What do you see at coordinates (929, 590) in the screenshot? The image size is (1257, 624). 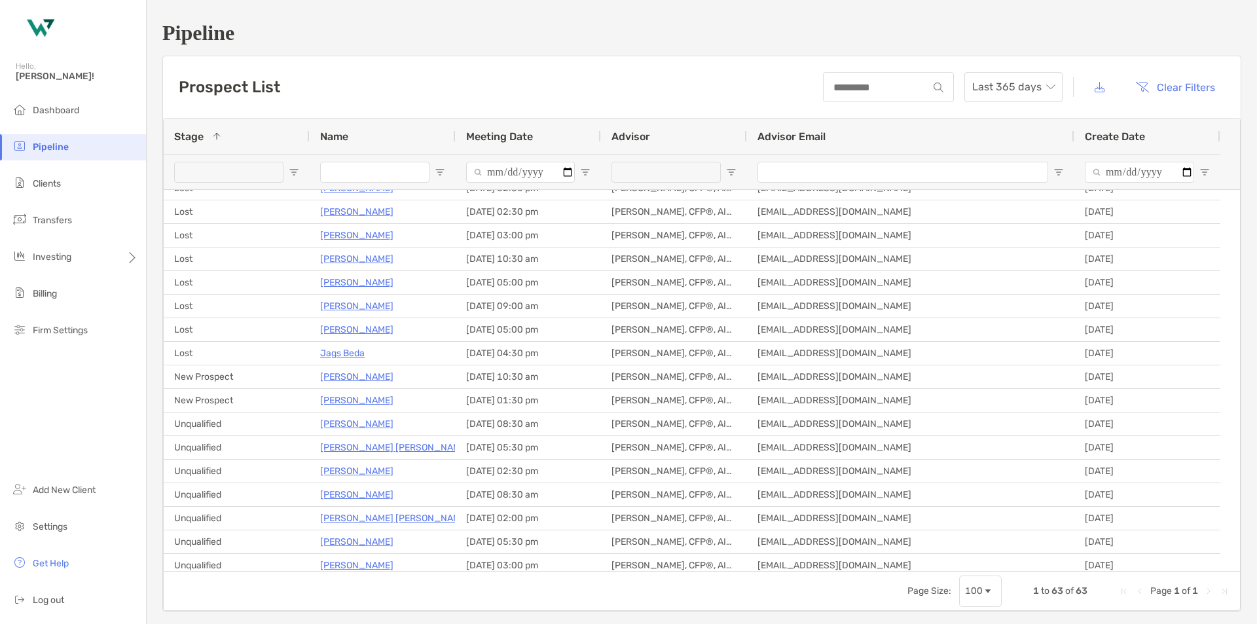 I see `div: Page Size:` at bounding box center [929, 590].